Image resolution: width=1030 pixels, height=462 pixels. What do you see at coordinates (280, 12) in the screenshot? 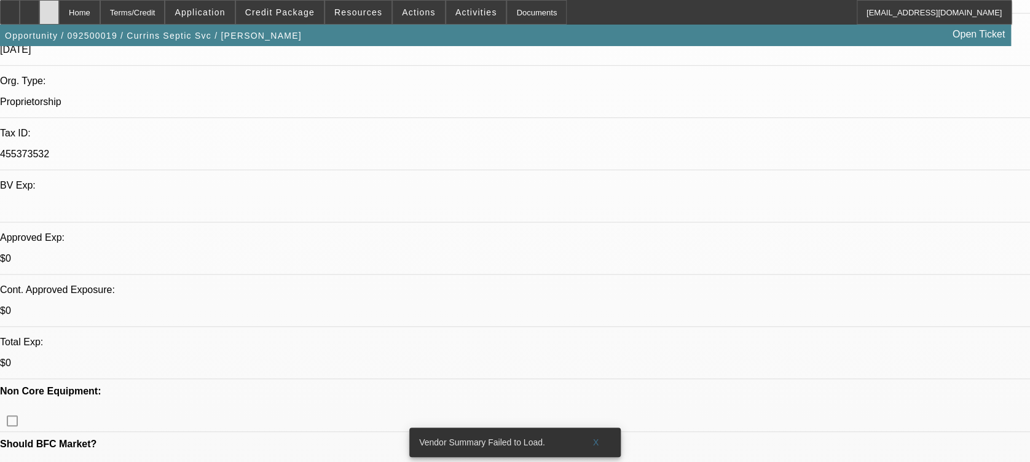
I see `span: Credit Package` at bounding box center [280, 12].